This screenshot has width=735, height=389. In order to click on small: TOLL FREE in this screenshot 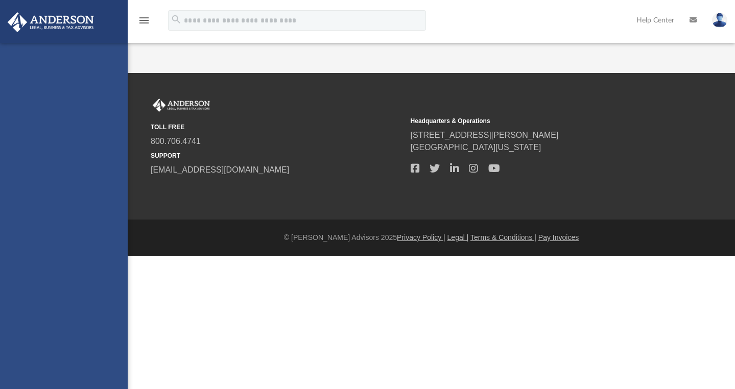, I will do `click(277, 127)`.